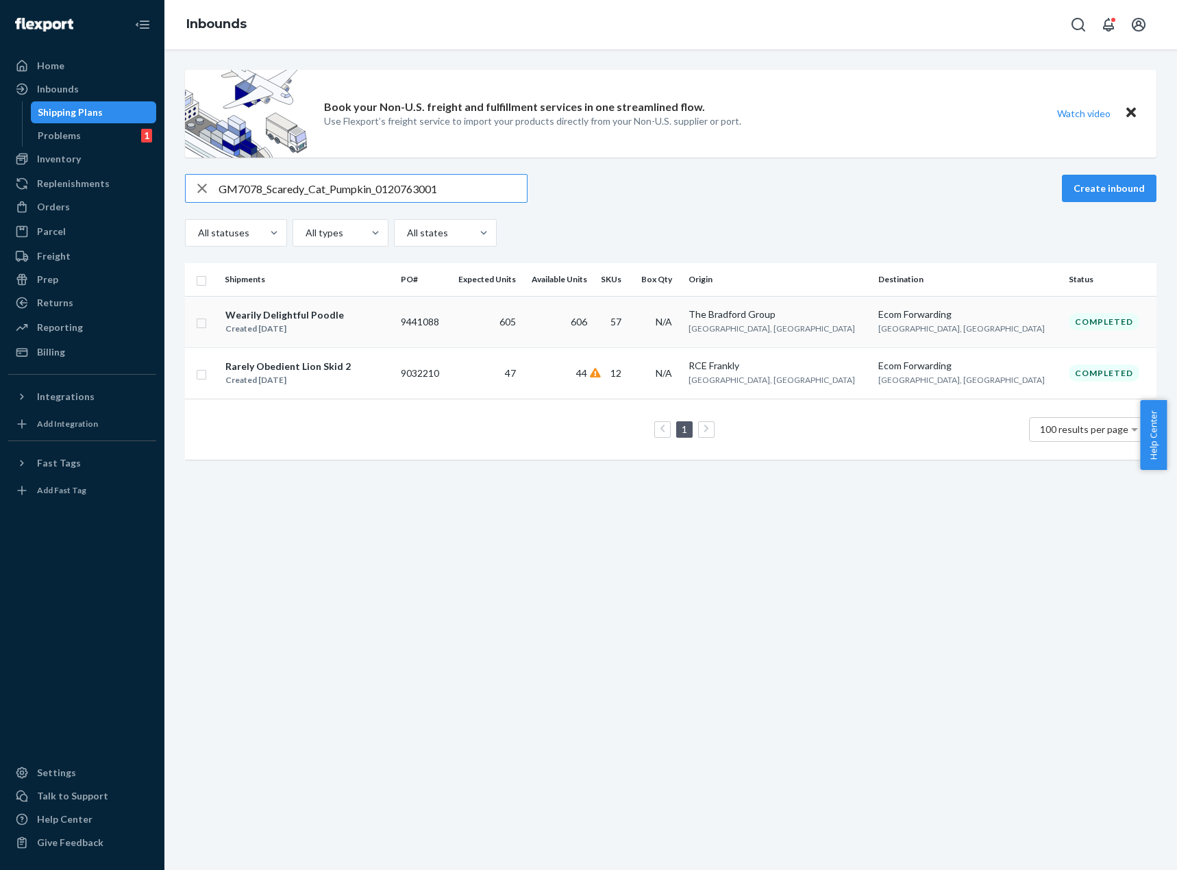 This screenshot has width=1177, height=870. Describe the element at coordinates (66, 397) in the screenshot. I see `div: Integrations` at that location.